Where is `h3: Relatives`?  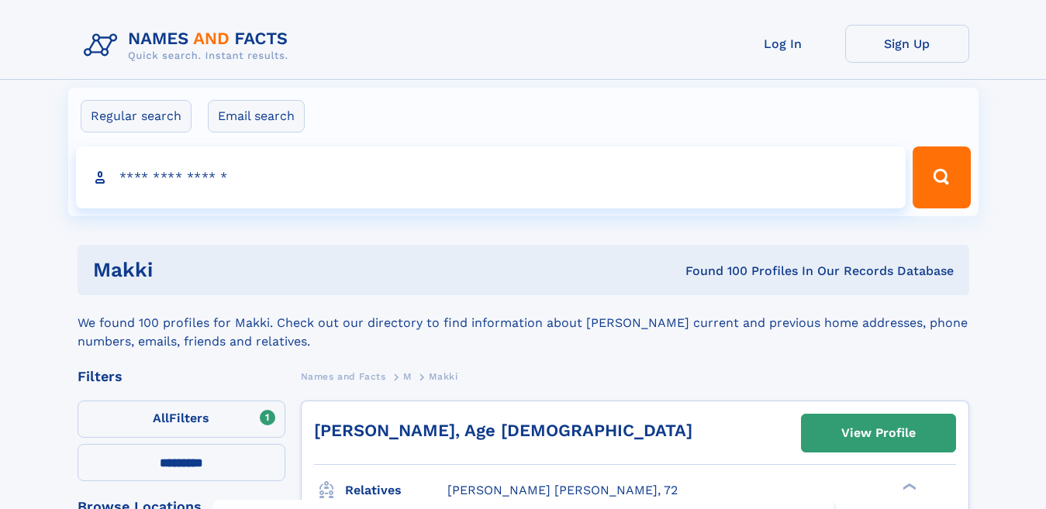
h3: Relatives is located at coordinates (396, 491).